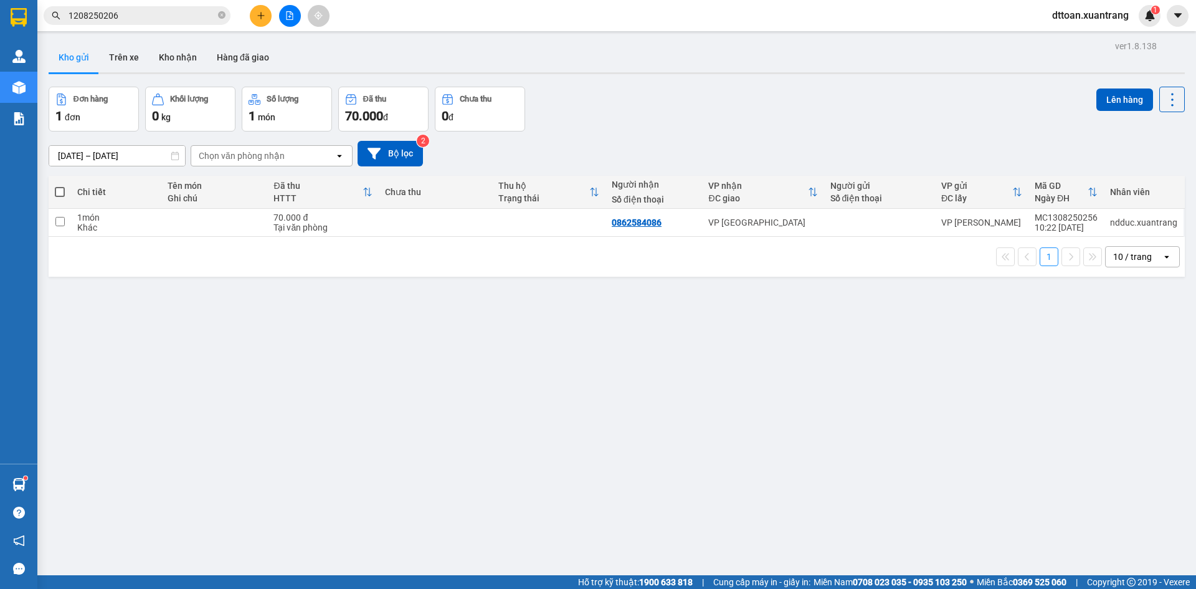 The width and height of the screenshot is (1196, 589). What do you see at coordinates (190, 109) in the screenshot?
I see `button: Khối lượng0kg` at bounding box center [190, 109].